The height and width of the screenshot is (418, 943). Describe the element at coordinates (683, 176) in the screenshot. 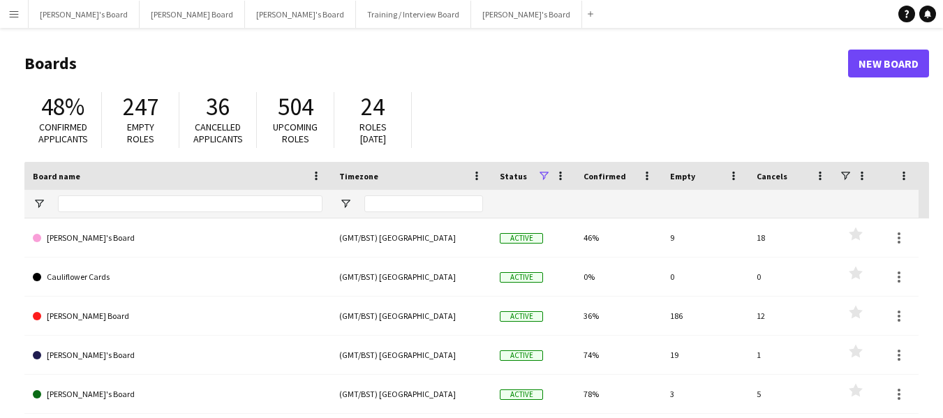

I see `span: Empty` at that location.